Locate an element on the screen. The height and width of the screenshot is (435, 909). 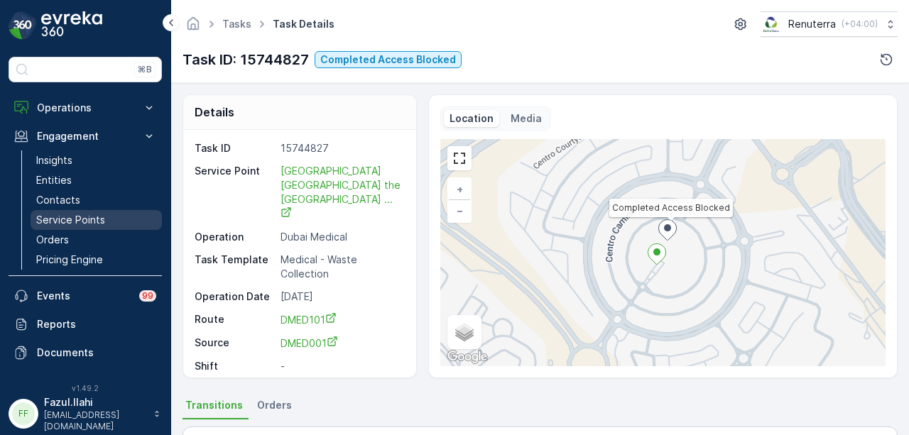
p: Media is located at coordinates (526, 119).